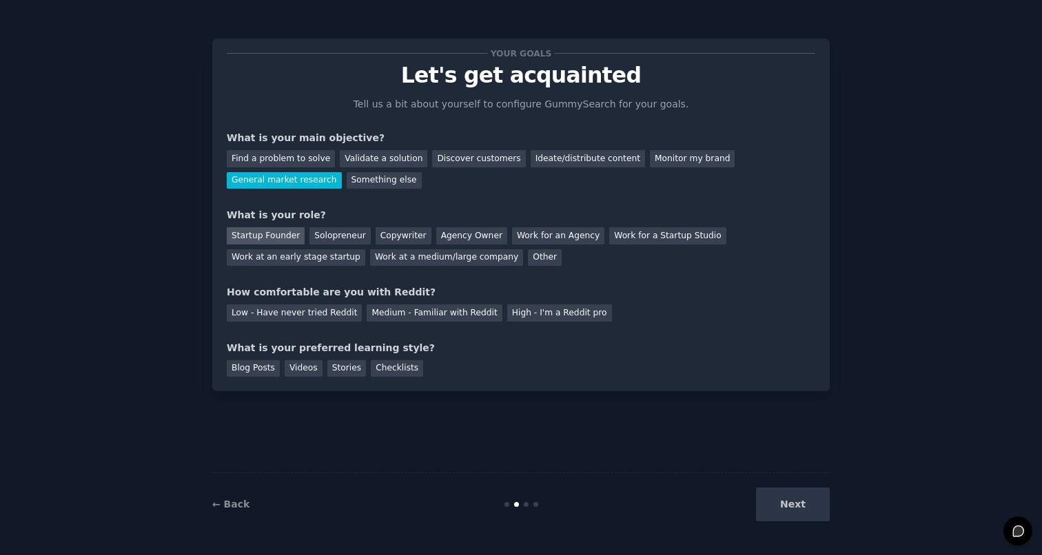 This screenshot has height=555, width=1042. I want to click on div: Ideate/distribute content, so click(588, 158).